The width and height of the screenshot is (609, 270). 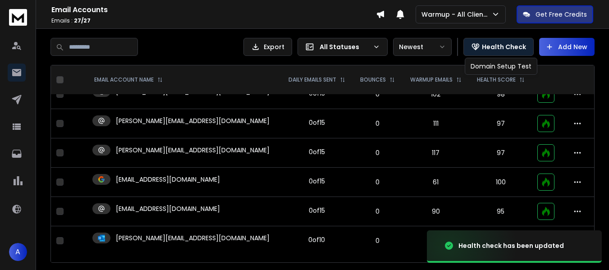 What do you see at coordinates (373, 80) in the screenshot?
I see `p: BOUNCES` at bounding box center [373, 80].